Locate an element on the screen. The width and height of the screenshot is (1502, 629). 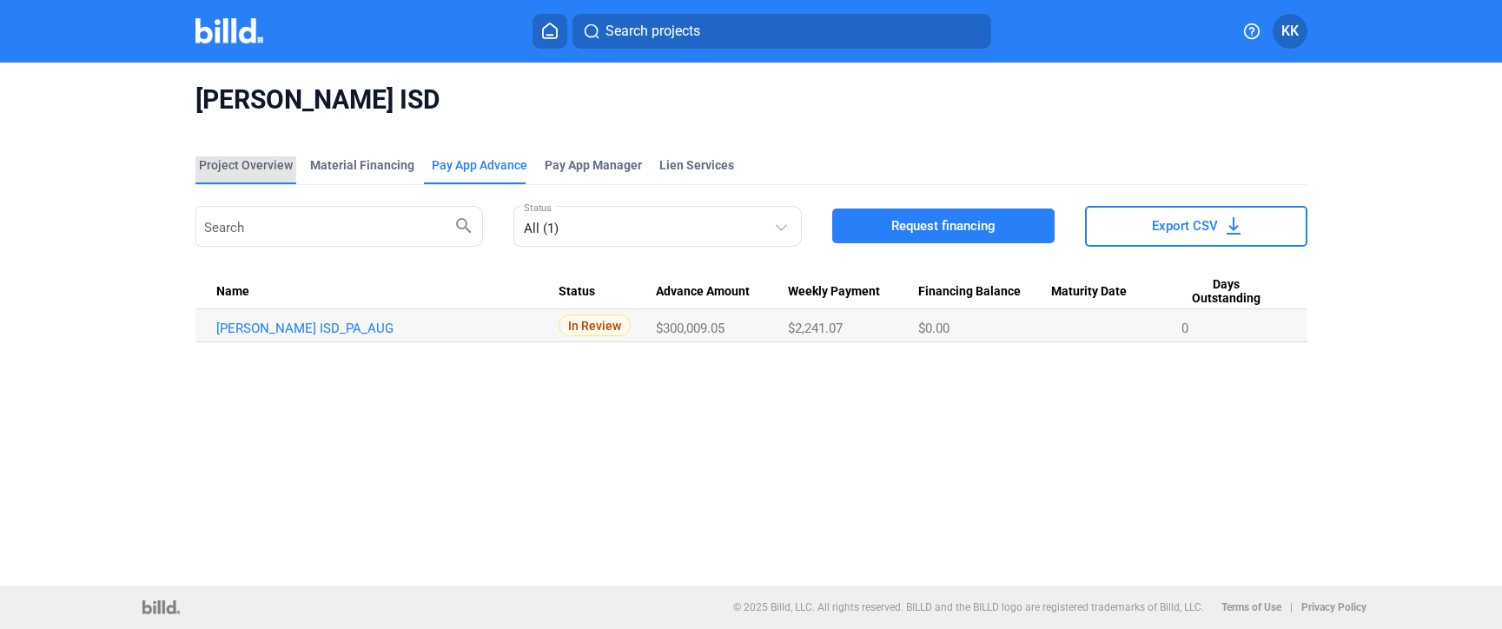
div: Advance Amount is located at coordinates (722, 292).